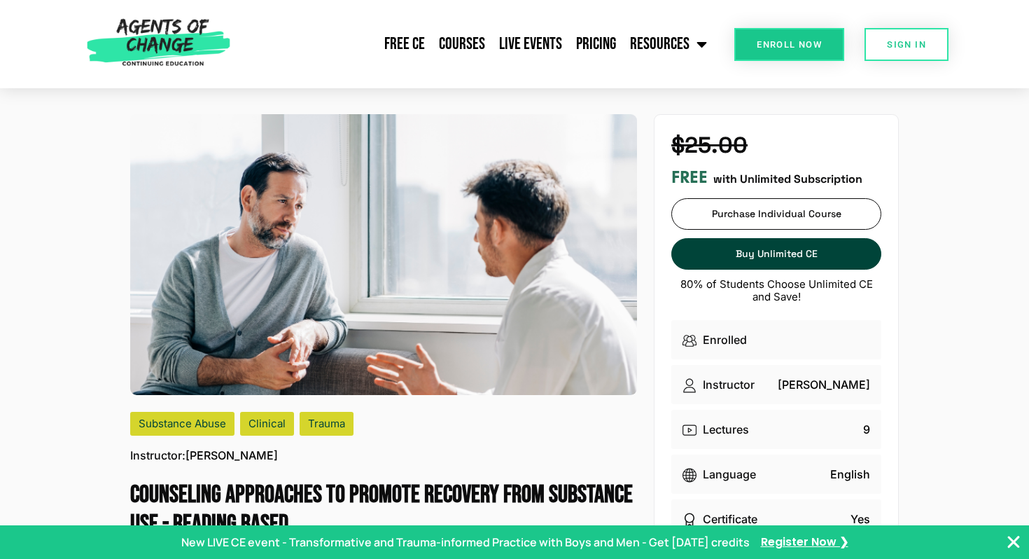 This screenshot has height=559, width=1029. Describe the element at coordinates (729, 384) in the screenshot. I see `p: Instructor` at that location.